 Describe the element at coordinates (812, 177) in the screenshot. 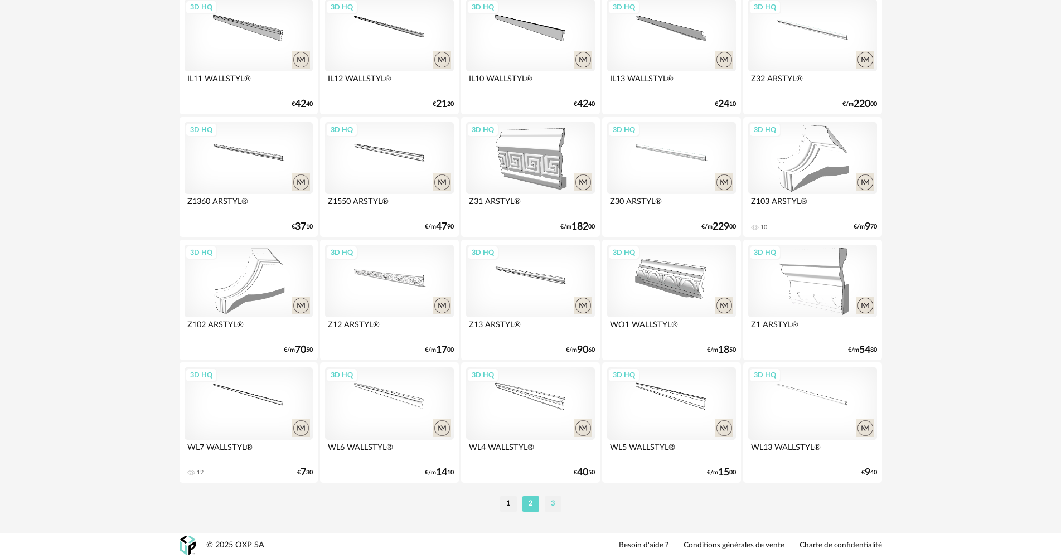

I see `a: 3D HQ Z103 ARSTYL® 10 €/m970` at that location.